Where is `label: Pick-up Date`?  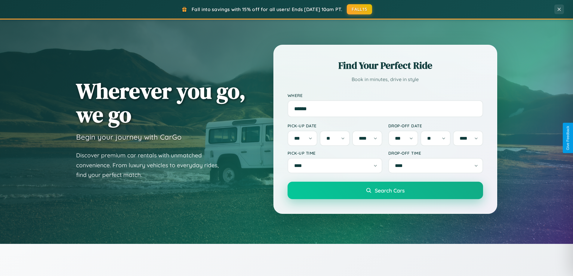 label: Pick-up Date is located at coordinates (335, 126).